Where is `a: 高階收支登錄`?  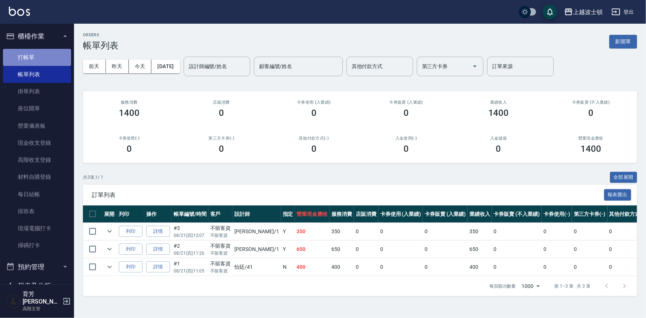
a: 高階收支登錄 is located at coordinates (37, 160).